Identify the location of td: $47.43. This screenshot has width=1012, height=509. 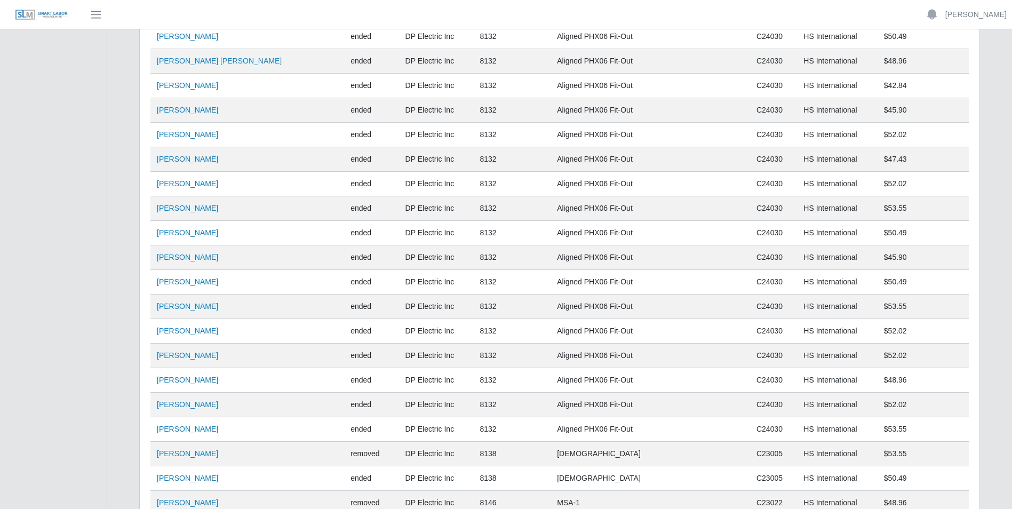
(923, 160).